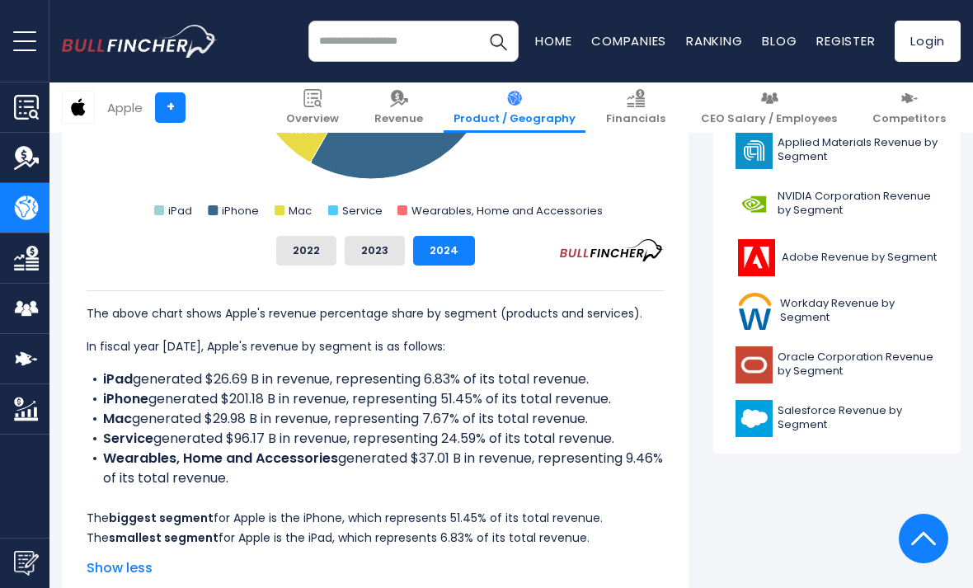 The image size is (973, 588). I want to click on span: Salesforce Revenue by Segment, so click(858, 418).